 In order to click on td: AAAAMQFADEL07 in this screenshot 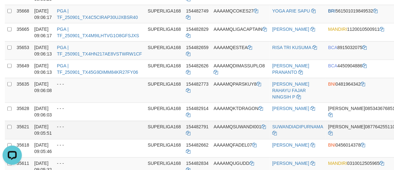, I will do `click(241, 148)`.